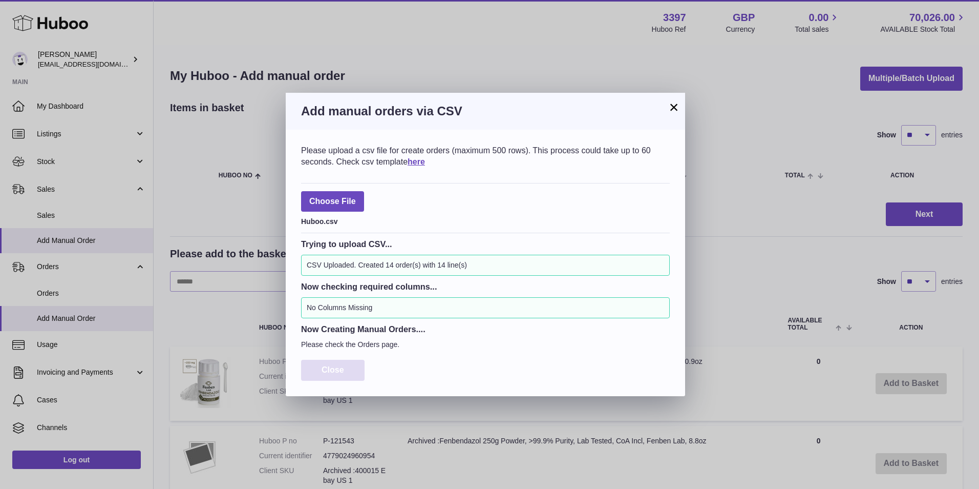 This screenshot has width=979, height=489. Describe the element at coordinates (486, 286) in the screenshot. I see `h3: Now checking required columns...` at that location.